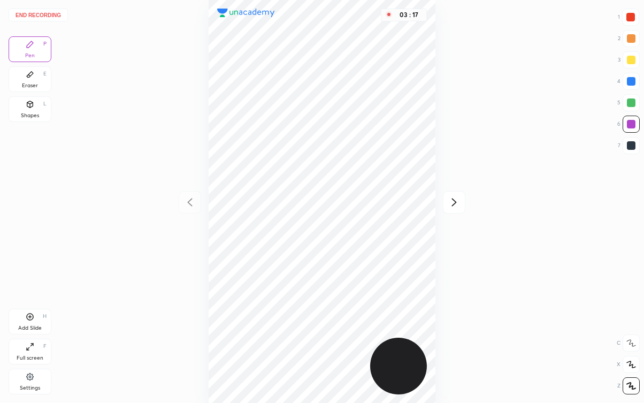 This screenshot has height=403, width=644. Describe the element at coordinates (629, 17) in the screenshot. I see `div: 1` at that location.